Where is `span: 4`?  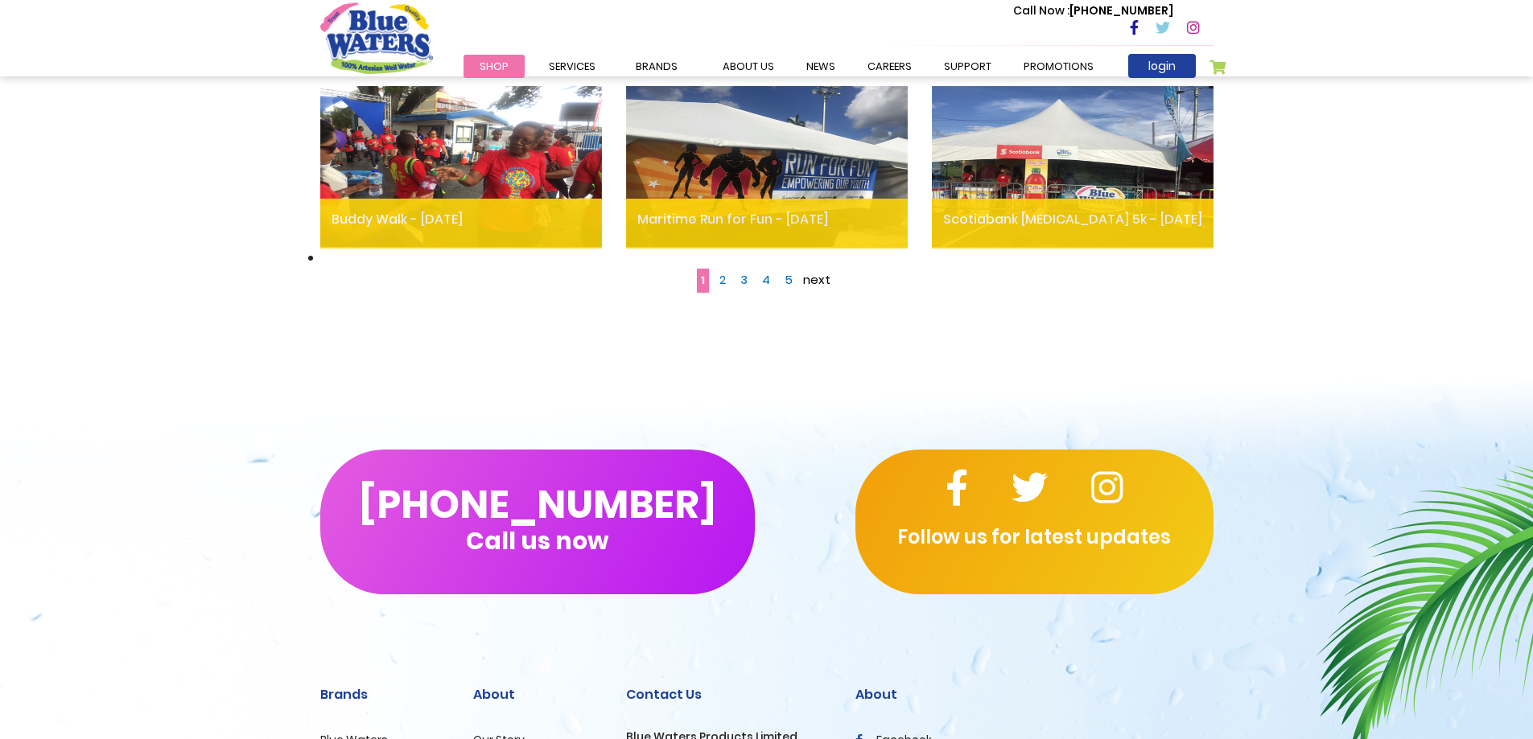
span: 4 is located at coordinates (766, 279).